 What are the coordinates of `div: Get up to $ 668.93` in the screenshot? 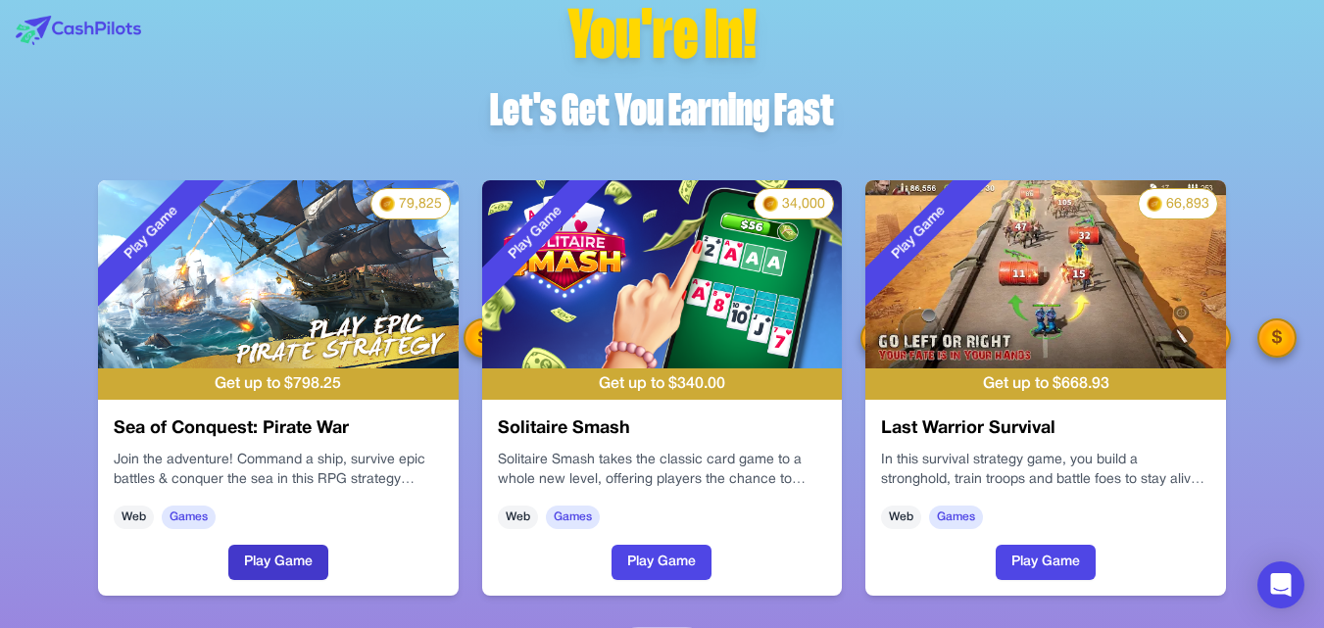 It's located at (1045, 384).